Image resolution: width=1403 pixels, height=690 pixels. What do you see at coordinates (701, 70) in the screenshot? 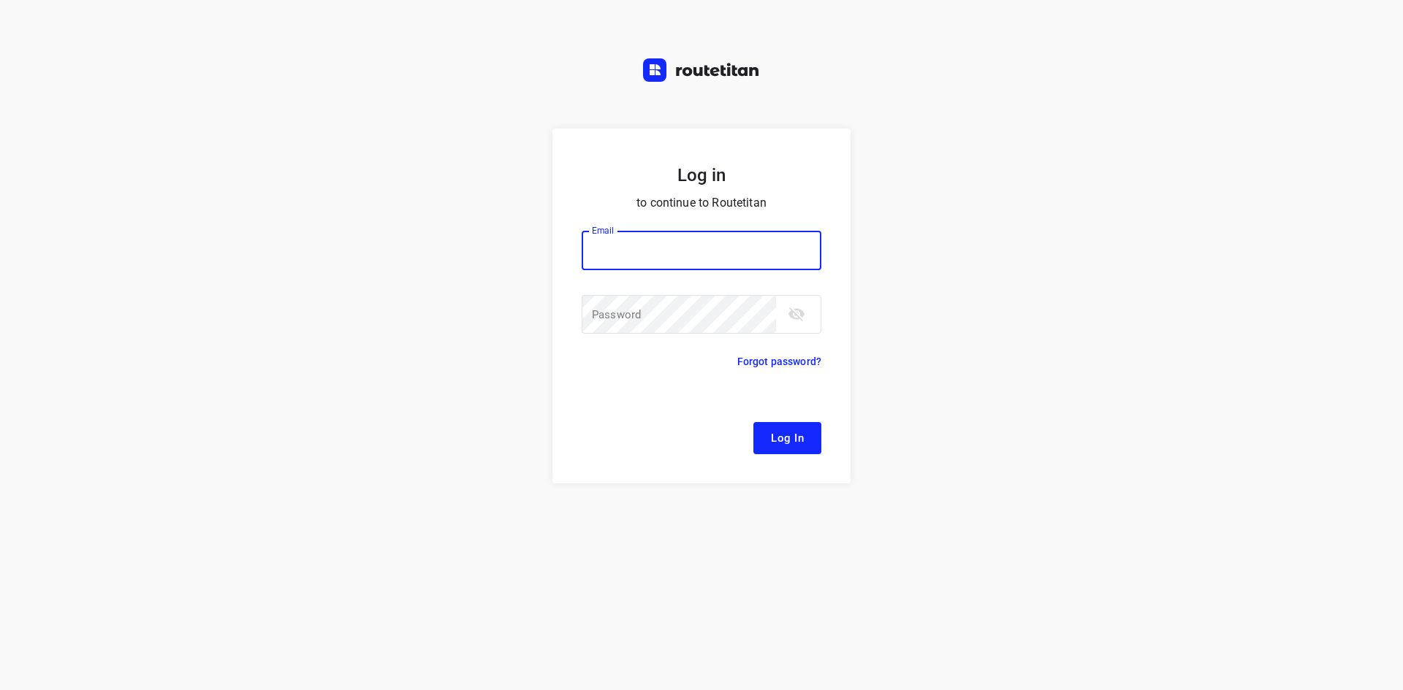
I see `img: Routetitan` at bounding box center [701, 70].